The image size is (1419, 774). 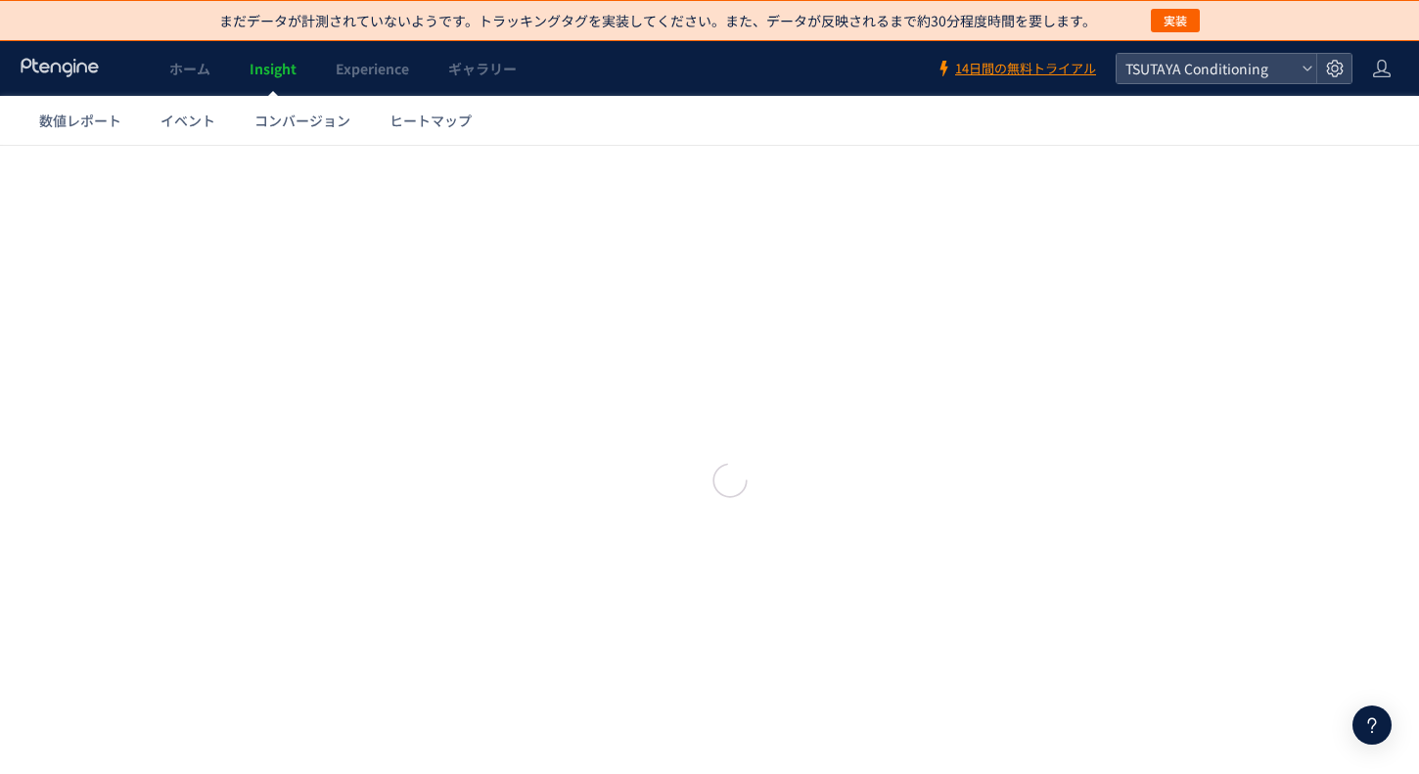 What do you see at coordinates (190, 69) in the screenshot?
I see `span: ホーム` at bounding box center [190, 69].